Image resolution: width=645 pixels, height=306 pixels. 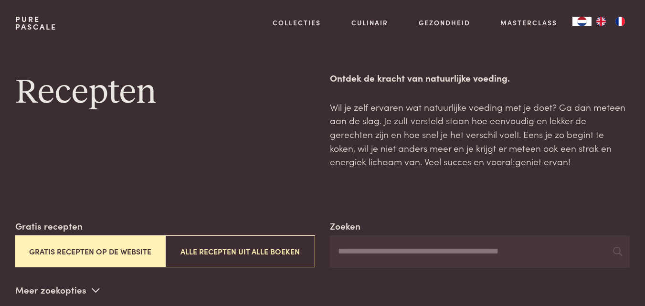 I want to click on ul: Language list, so click(x=610, y=21).